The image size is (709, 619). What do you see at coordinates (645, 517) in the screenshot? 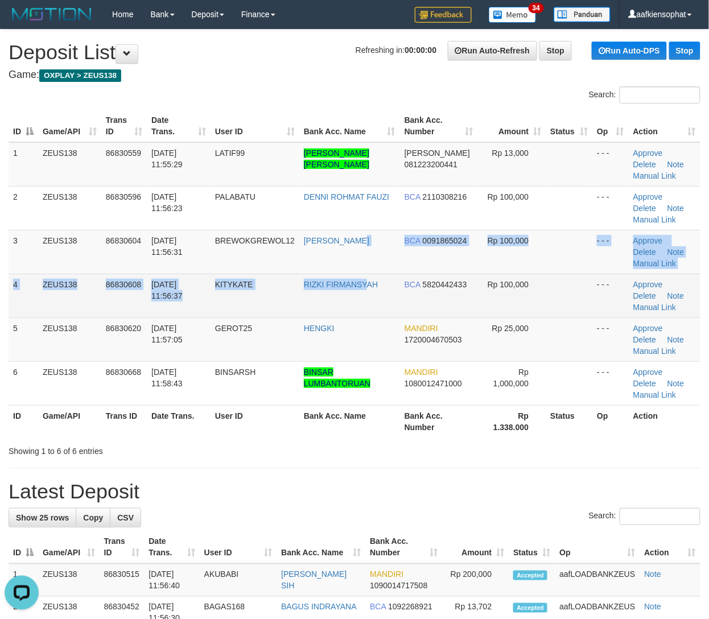
I see `label: Search:` at bounding box center [645, 517].